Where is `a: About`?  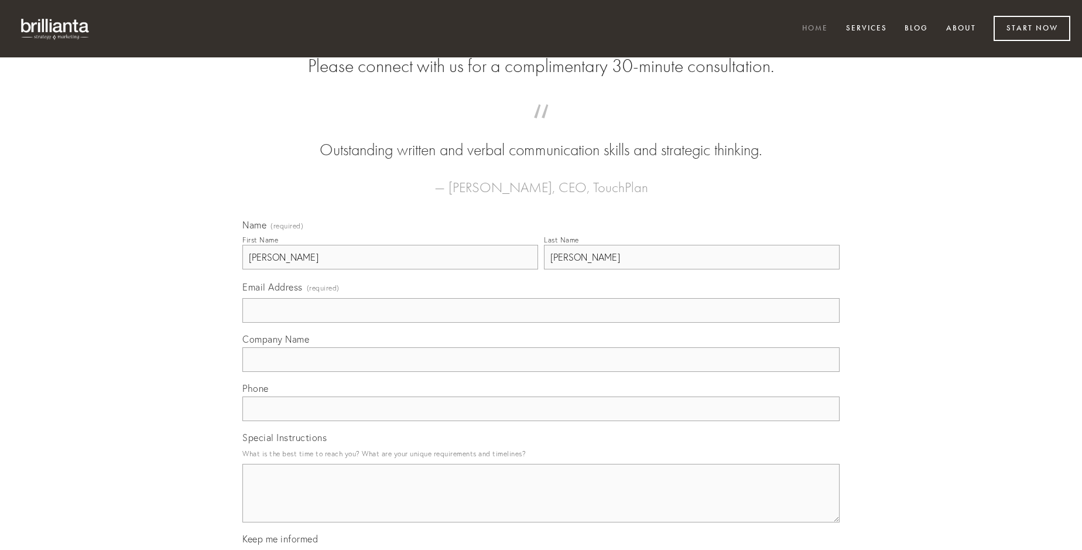
a: About is located at coordinates (960, 29).